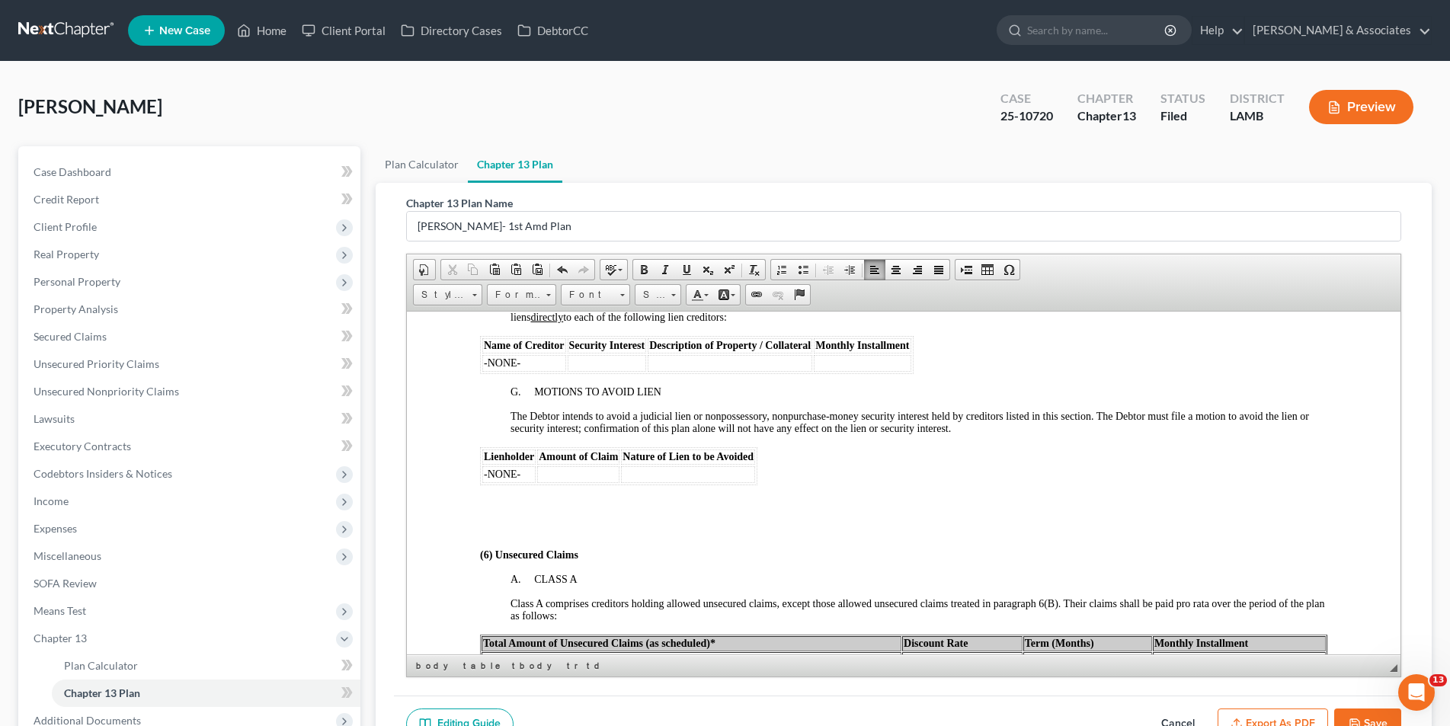  Describe the element at coordinates (726, 295) in the screenshot. I see `a: Background Color` at that location.